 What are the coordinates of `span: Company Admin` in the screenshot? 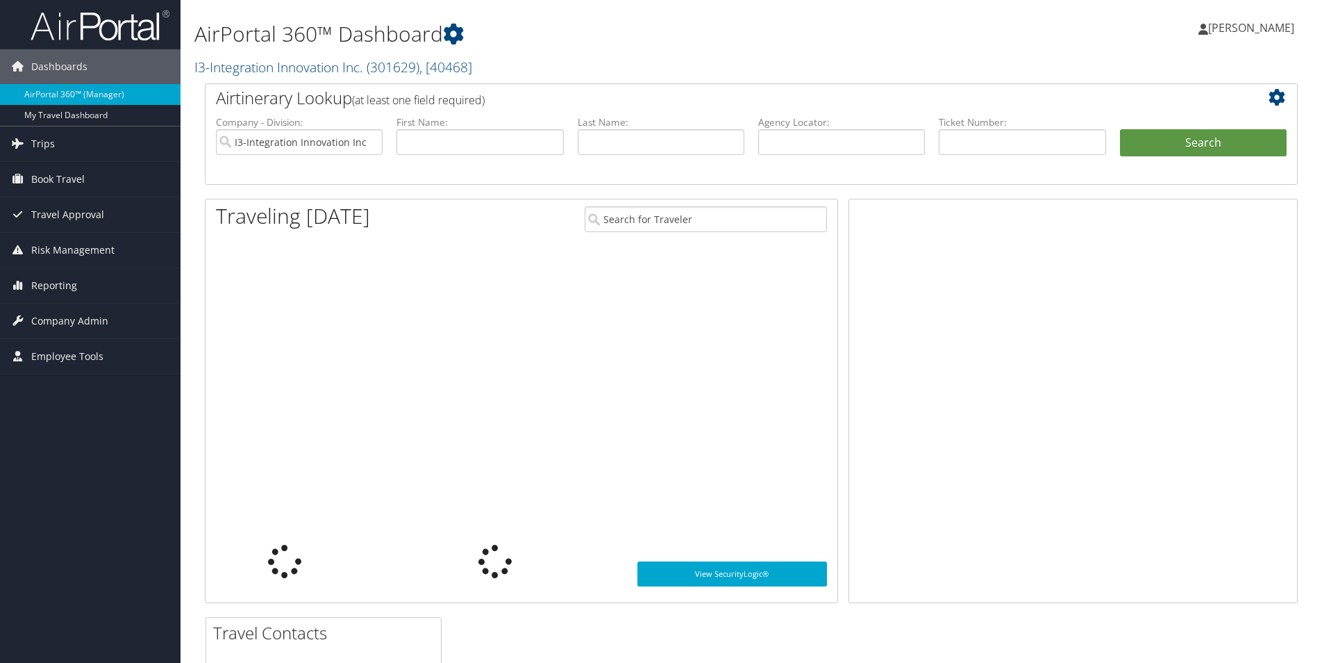 It's located at (69, 321).